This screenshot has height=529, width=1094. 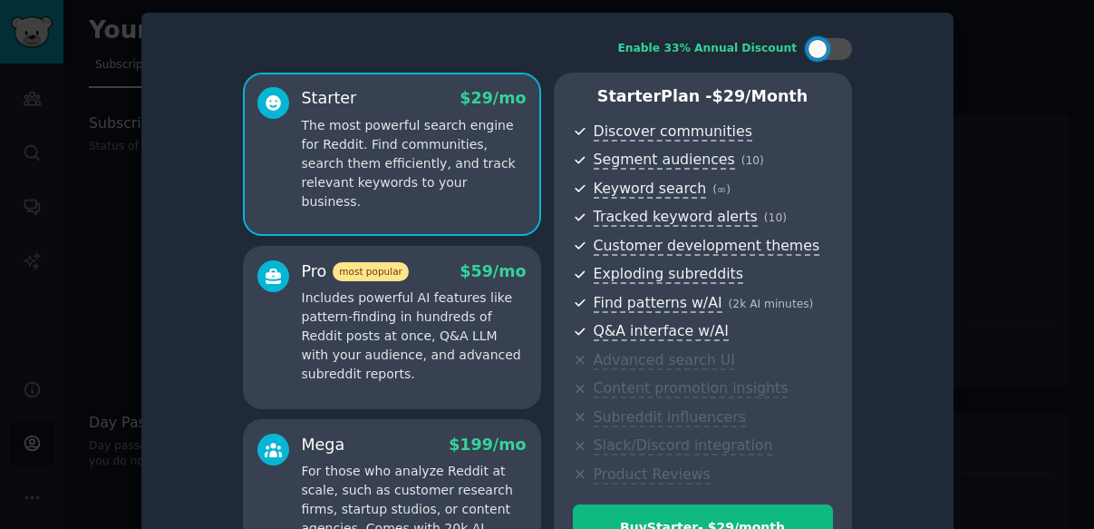 I want to click on div: Mega, so click(x=324, y=444).